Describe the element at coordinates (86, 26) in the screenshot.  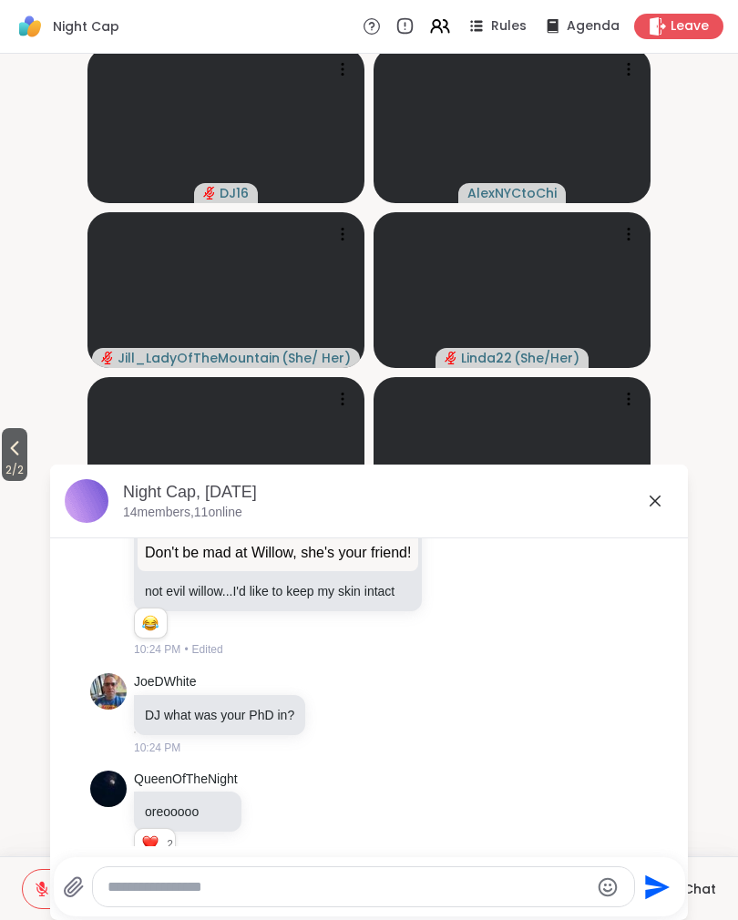
I see `span: Night Cap` at that location.